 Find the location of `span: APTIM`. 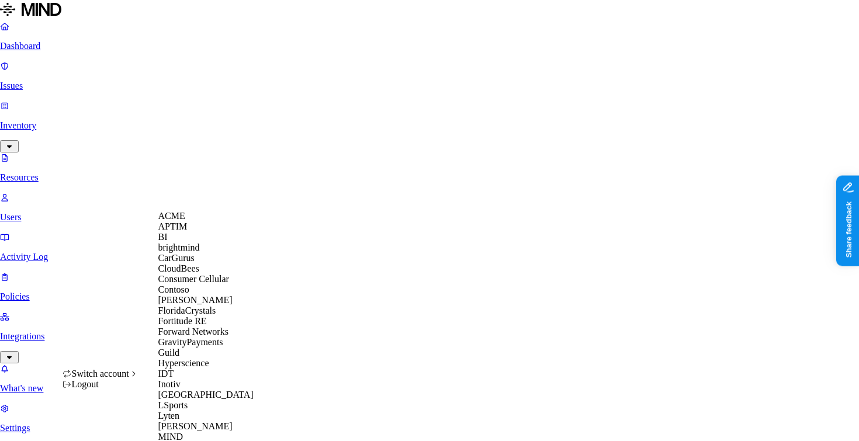

span: APTIM is located at coordinates (173, 226).